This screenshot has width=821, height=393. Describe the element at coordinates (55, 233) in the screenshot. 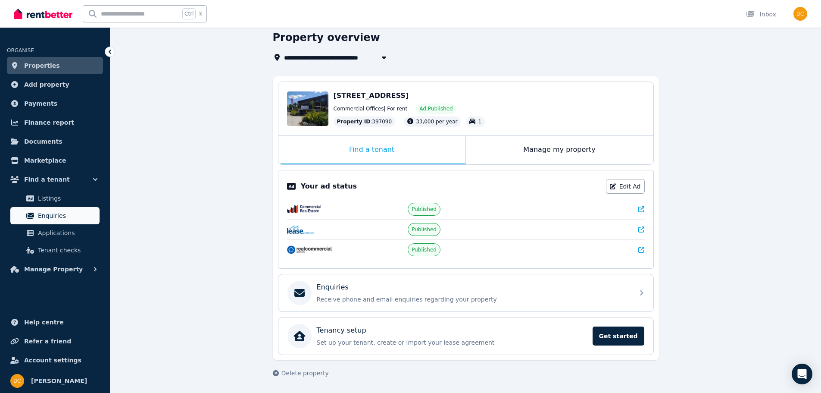

I see `a: Applications` at that location.